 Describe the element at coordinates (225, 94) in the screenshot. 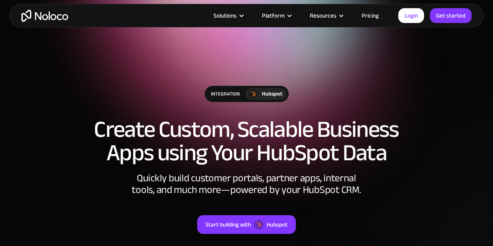

I see `div: integration` at that location.